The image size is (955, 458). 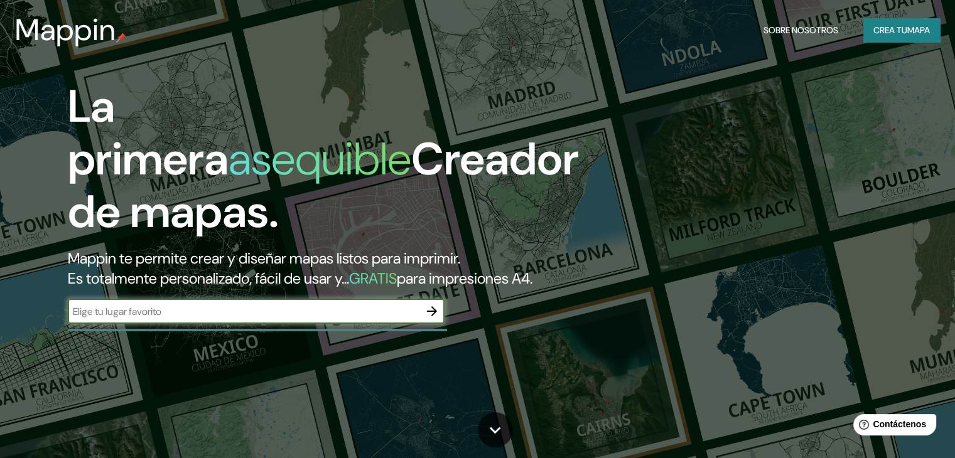 I want to click on img: pin de mapeo, so click(x=121, y=38).